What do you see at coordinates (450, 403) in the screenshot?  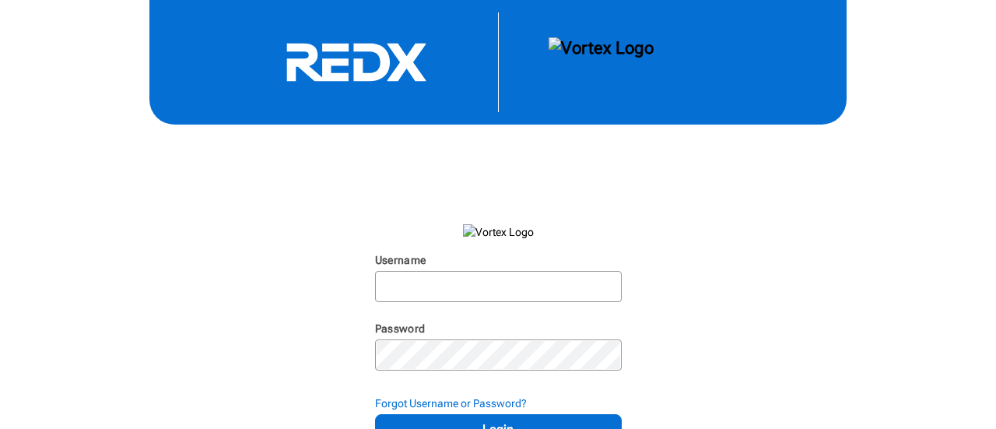 I see `strong: Forgot Username or Password?` at bounding box center [450, 403].